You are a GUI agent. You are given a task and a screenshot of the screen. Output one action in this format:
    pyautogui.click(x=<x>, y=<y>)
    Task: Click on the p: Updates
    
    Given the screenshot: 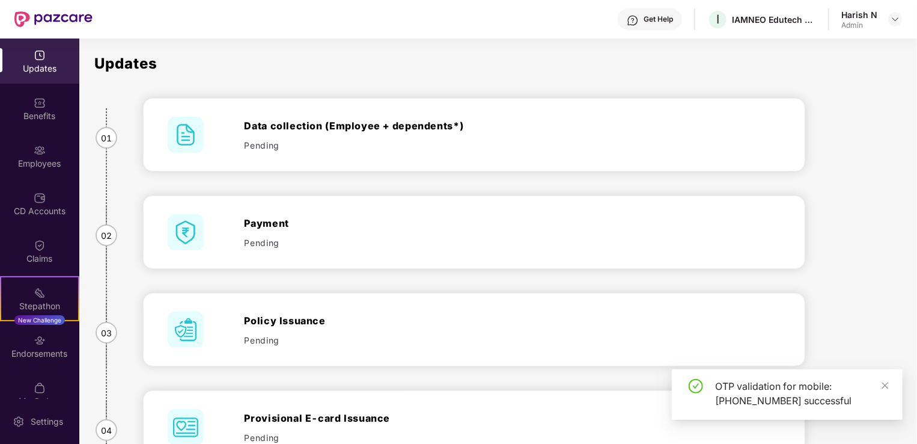 What is the action you would take?
    pyautogui.click(x=501, y=64)
    